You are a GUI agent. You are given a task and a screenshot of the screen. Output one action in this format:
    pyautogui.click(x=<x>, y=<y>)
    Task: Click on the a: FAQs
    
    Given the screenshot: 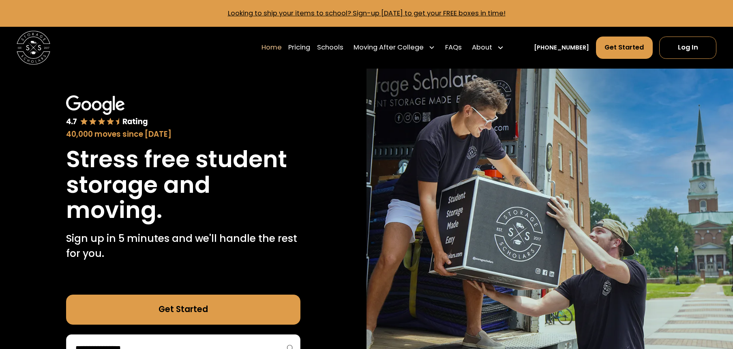 What is the action you would take?
    pyautogui.click(x=453, y=48)
    